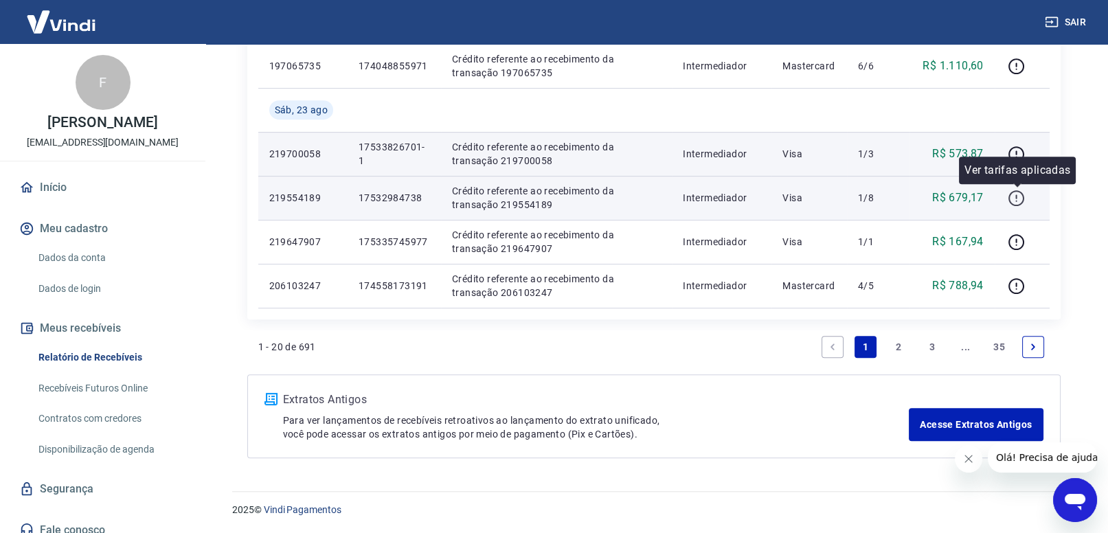  Describe the element at coordinates (958, 154) in the screenshot. I see `p: R$ 573,87` at that location.